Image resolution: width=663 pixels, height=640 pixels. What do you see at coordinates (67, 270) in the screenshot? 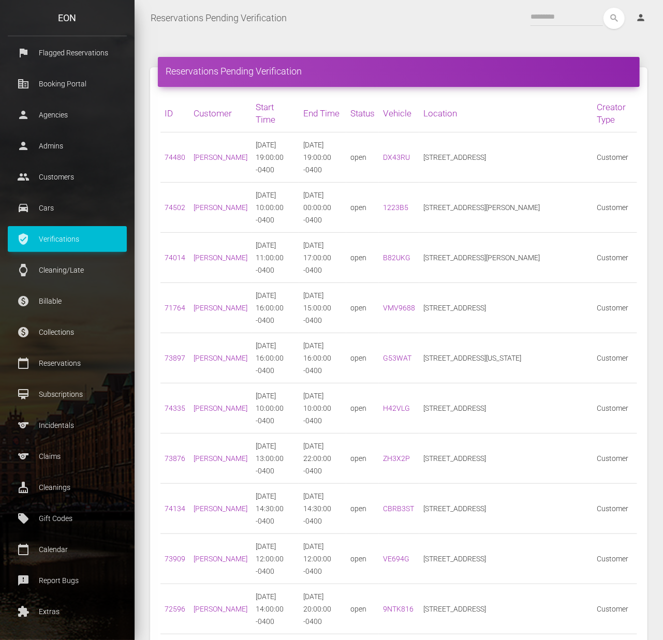
I see `p: Cleaning/Late` at bounding box center [67, 270].